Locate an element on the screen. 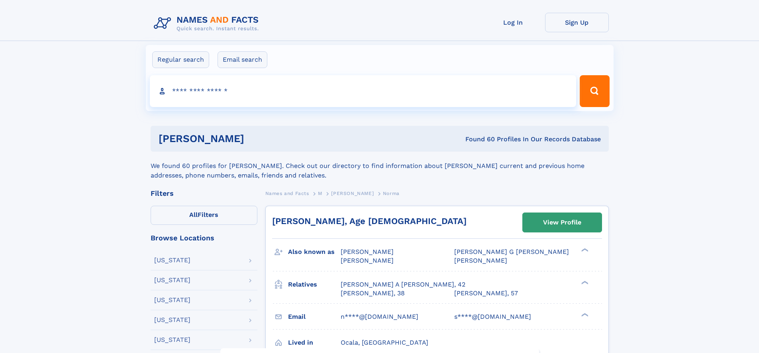 This screenshot has width=759, height=353. a: Sign Up is located at coordinates (577, 22).